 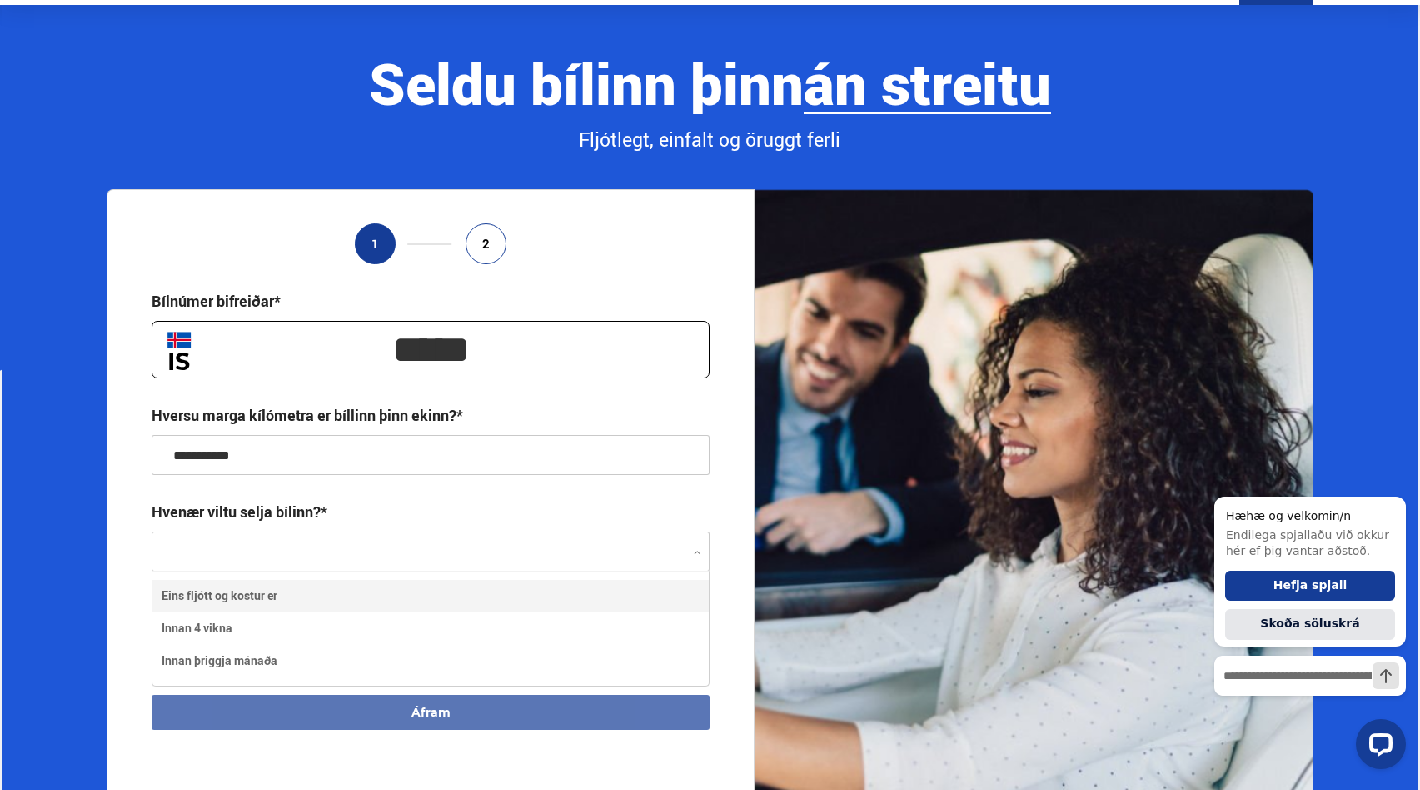 What do you see at coordinates (219, 661) in the screenshot?
I see `span: Innan þriggja mánaða` at bounding box center [219, 661].